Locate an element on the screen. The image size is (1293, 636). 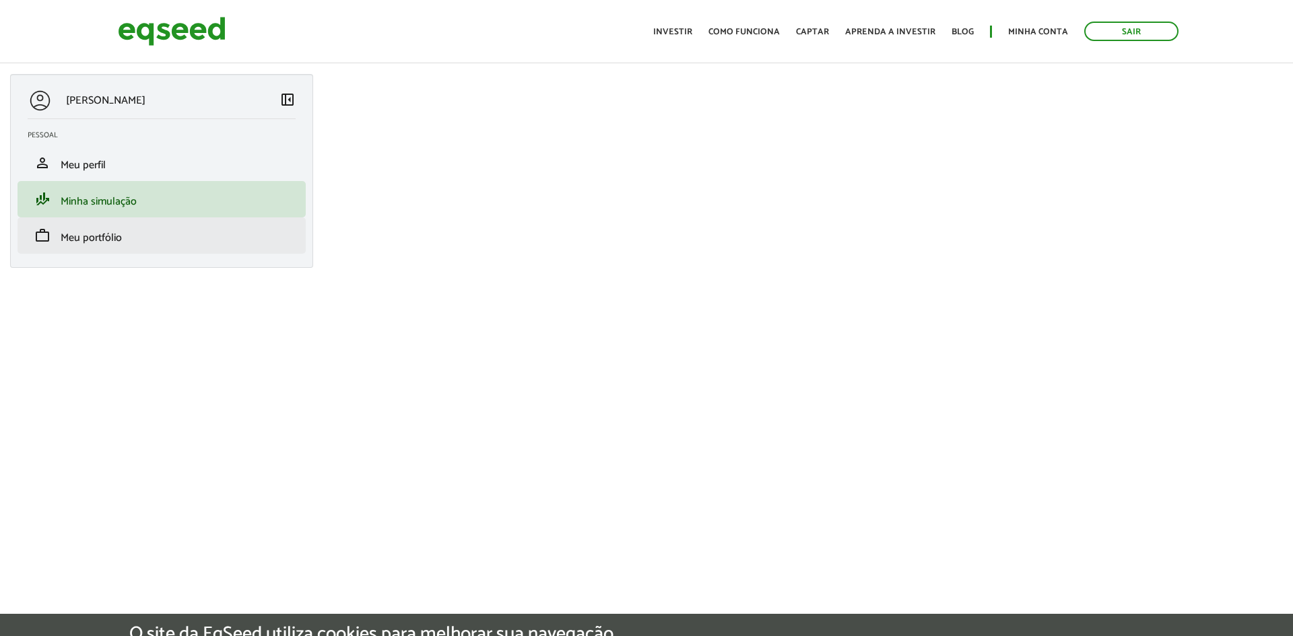
a: Minha conta is located at coordinates (1038, 32).